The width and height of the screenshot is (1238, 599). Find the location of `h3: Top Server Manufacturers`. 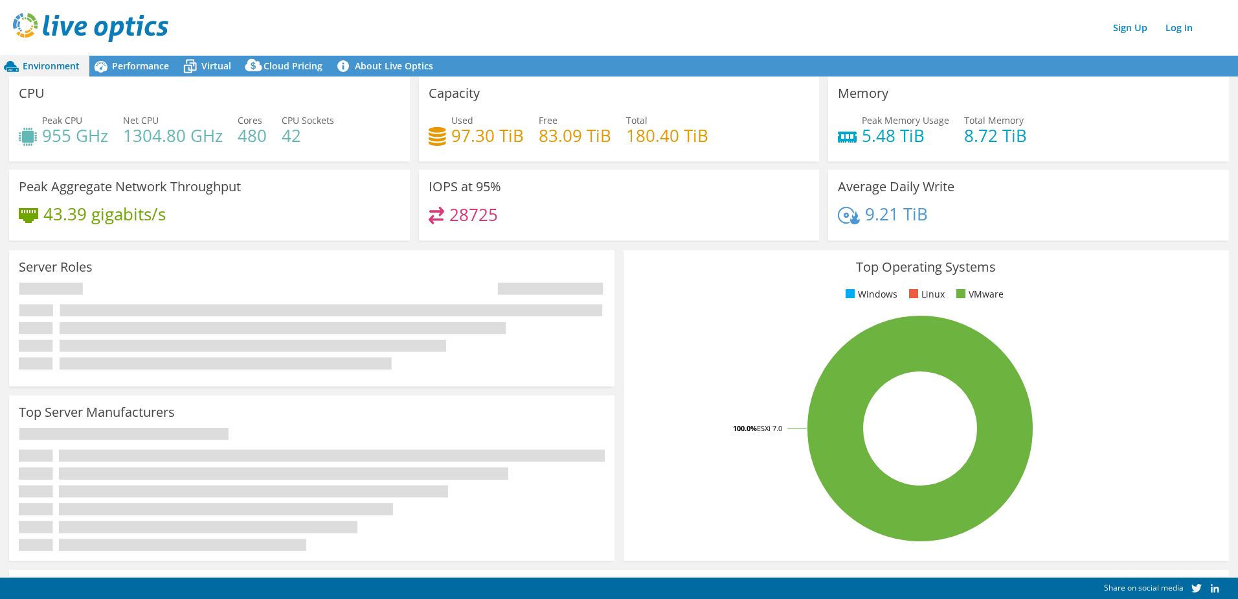

h3: Top Server Manufacturers is located at coordinates (97, 412).